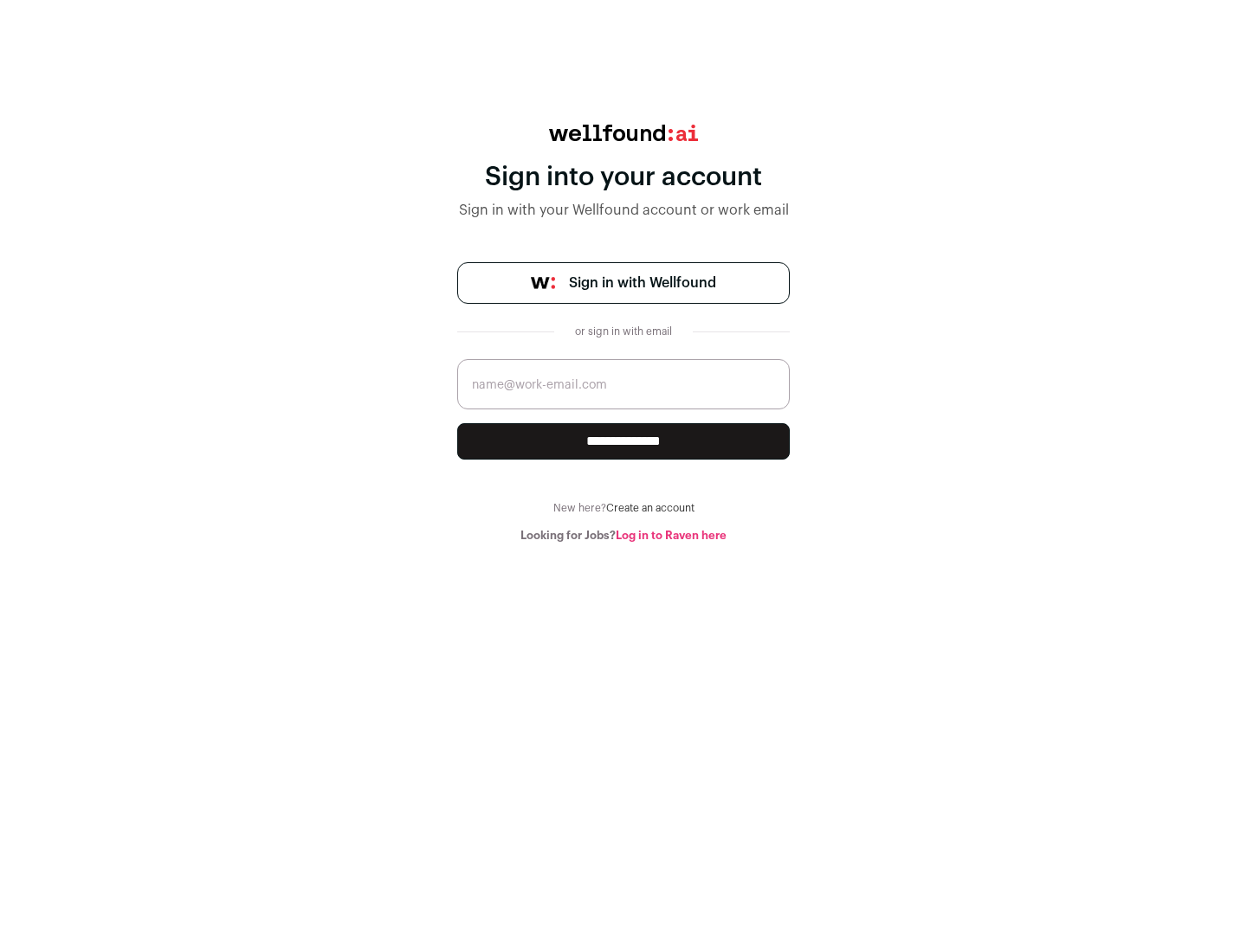  Describe the element at coordinates (623, 508) in the screenshot. I see `div: New here?` at that location.